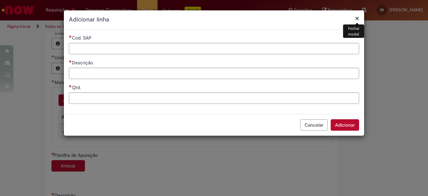 The width and height of the screenshot is (428, 196). I want to click on span: Descrição, so click(83, 63).